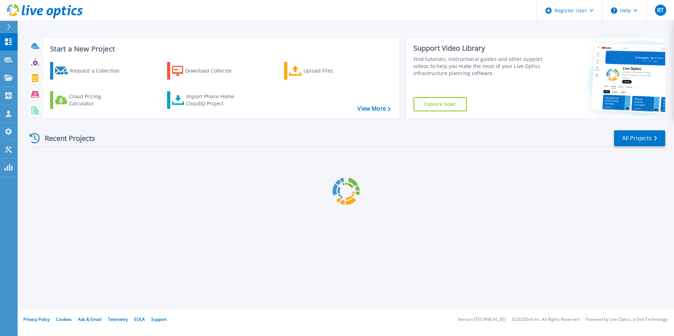 Image resolution: width=674 pixels, height=336 pixels. Describe the element at coordinates (546, 320) in the screenshot. I see `li: © 2025 Dell Inc. All Rights Reserved` at that location.